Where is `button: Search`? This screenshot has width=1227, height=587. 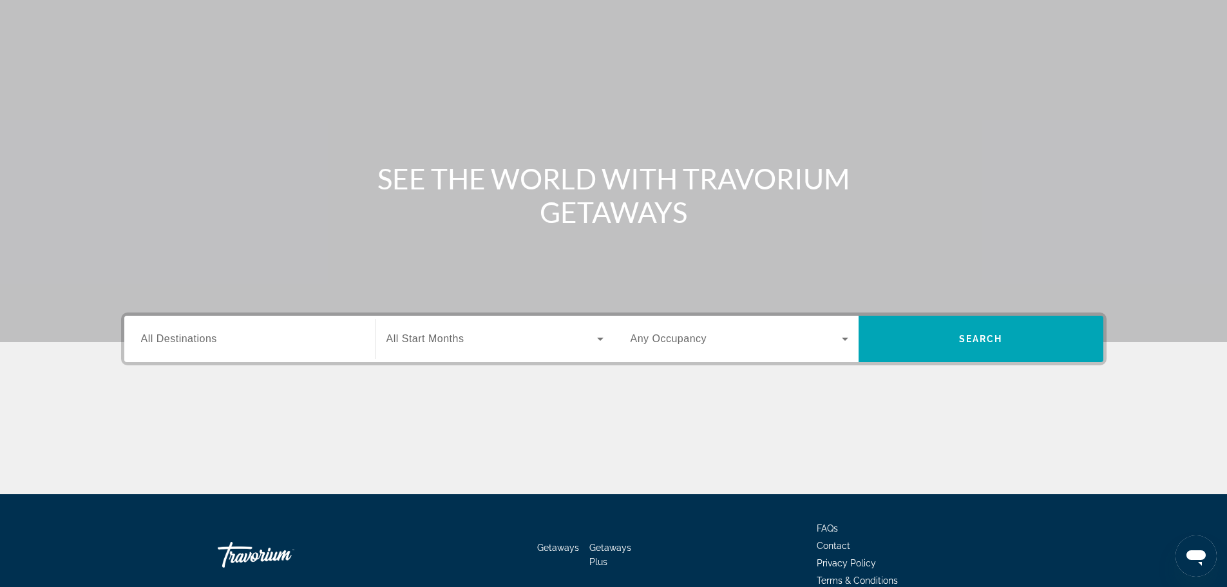
button: Search is located at coordinates (981, 339).